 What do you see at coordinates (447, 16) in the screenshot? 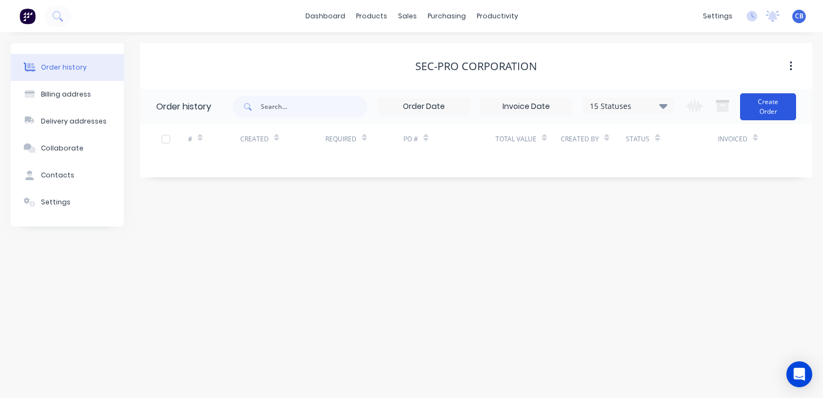
I see `div: purchasing` at bounding box center [447, 16].